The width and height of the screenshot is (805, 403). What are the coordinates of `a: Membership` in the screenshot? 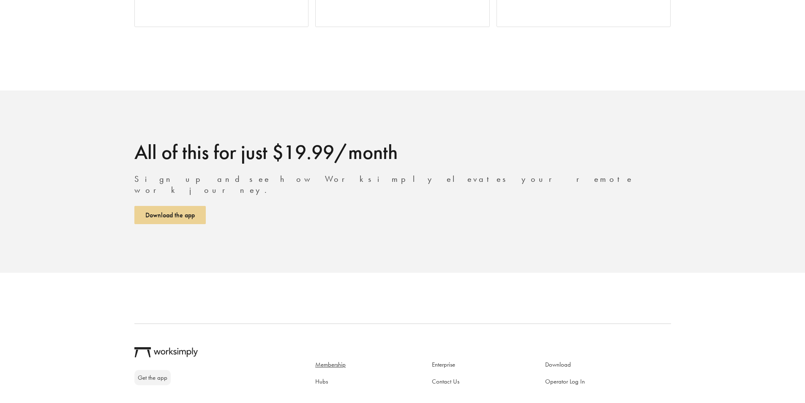 It's located at (331, 364).